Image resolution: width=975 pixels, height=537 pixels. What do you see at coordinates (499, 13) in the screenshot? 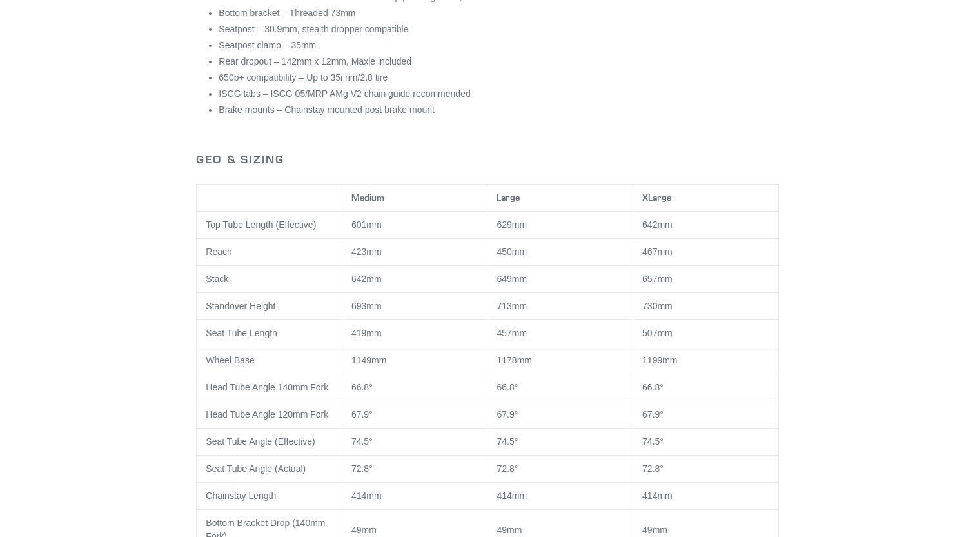
I see `li: Bottom bracket – Threaded 73mm` at bounding box center [499, 13].